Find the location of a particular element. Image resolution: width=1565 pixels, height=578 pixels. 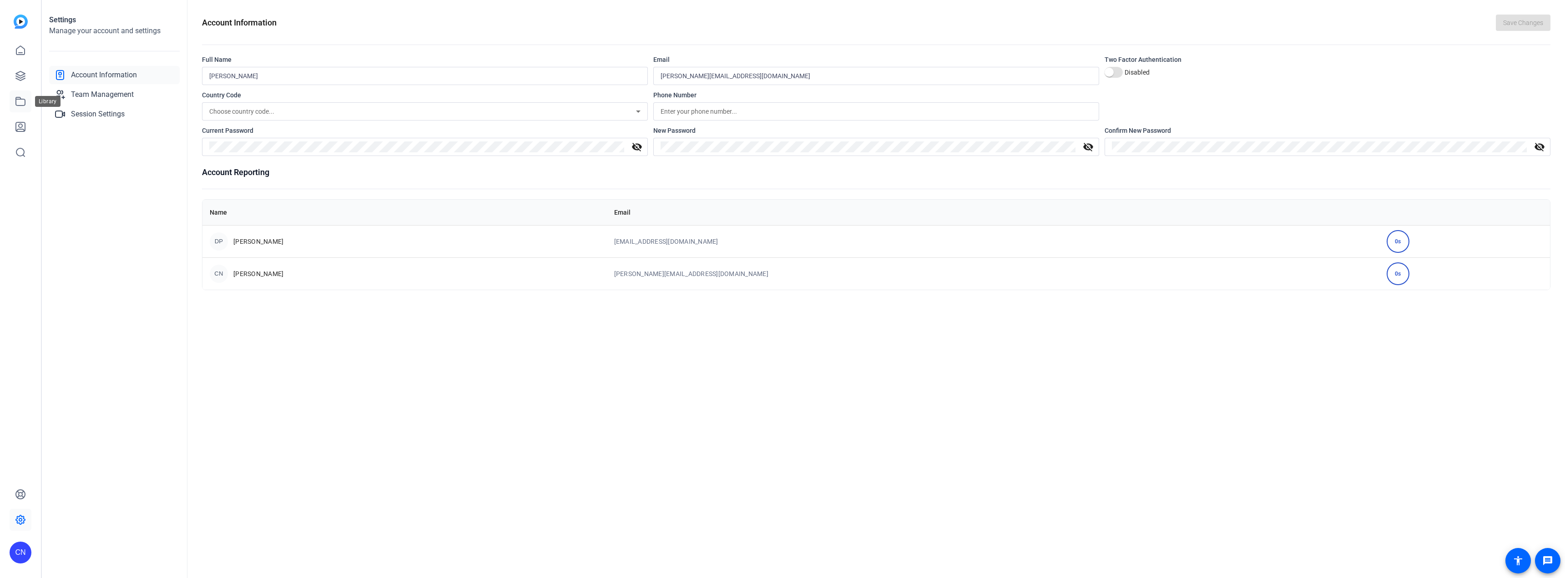

div: Library is located at coordinates (48, 101).